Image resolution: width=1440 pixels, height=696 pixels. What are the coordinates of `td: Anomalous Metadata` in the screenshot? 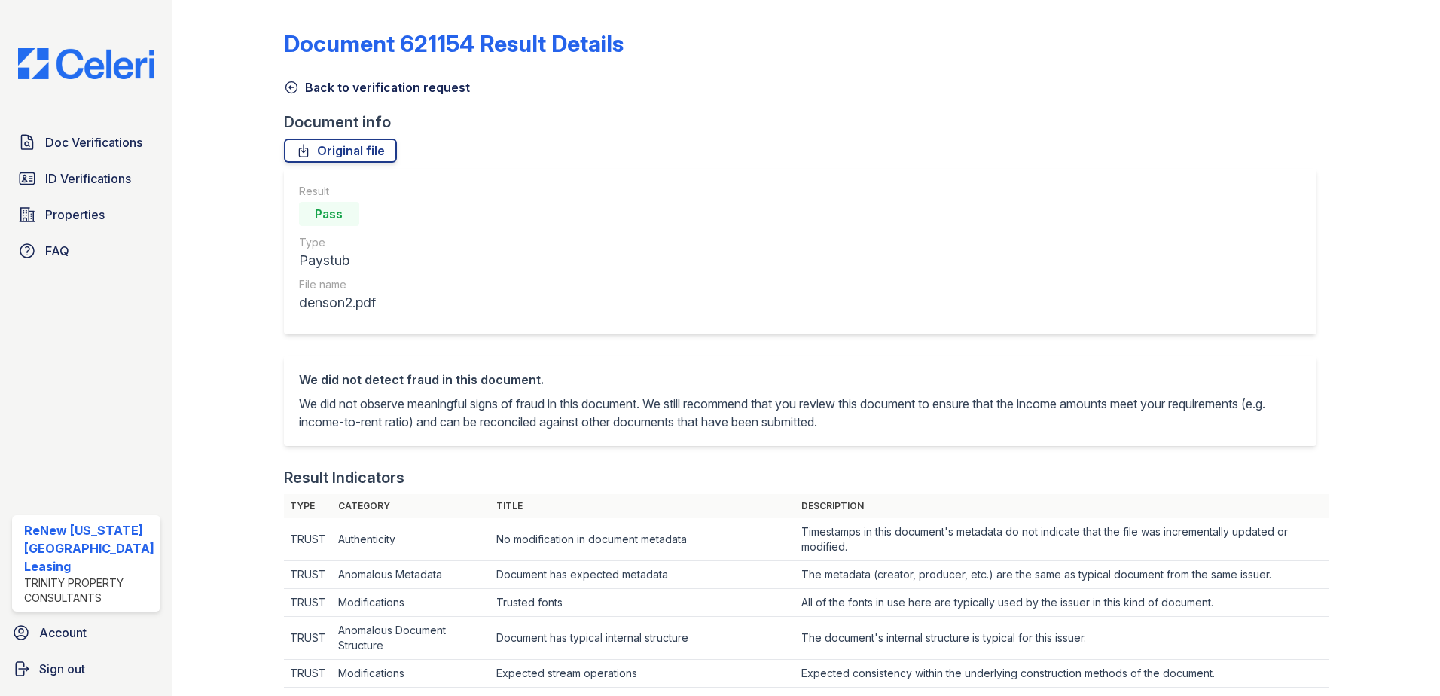 It's located at (411, 575).